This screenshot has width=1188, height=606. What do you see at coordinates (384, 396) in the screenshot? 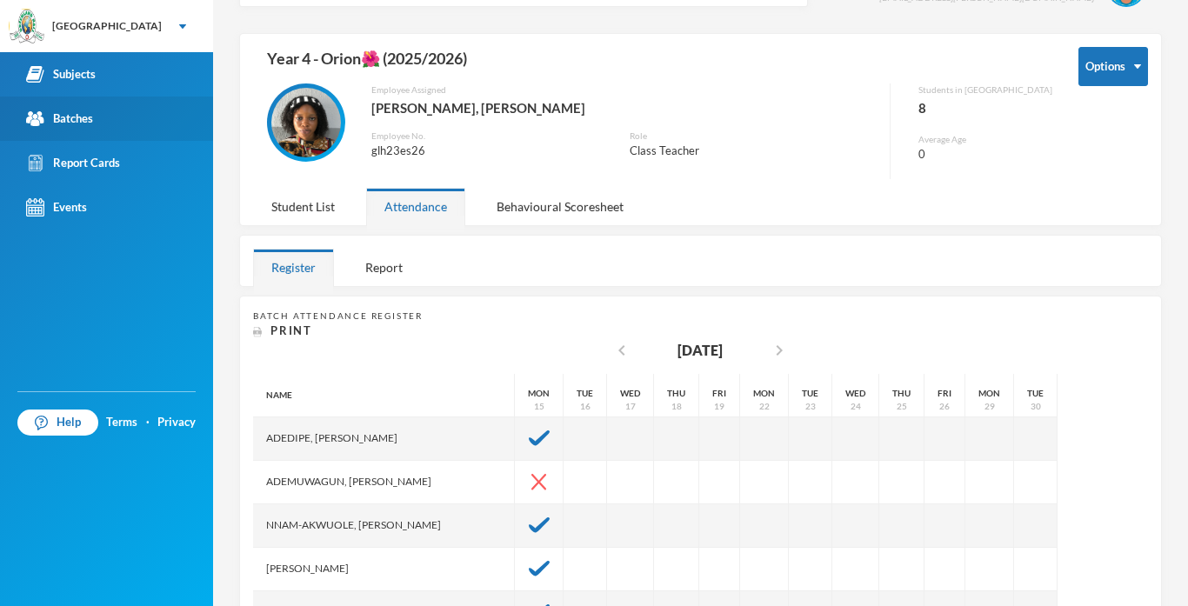
I see `div: Name` at bounding box center [384, 396].